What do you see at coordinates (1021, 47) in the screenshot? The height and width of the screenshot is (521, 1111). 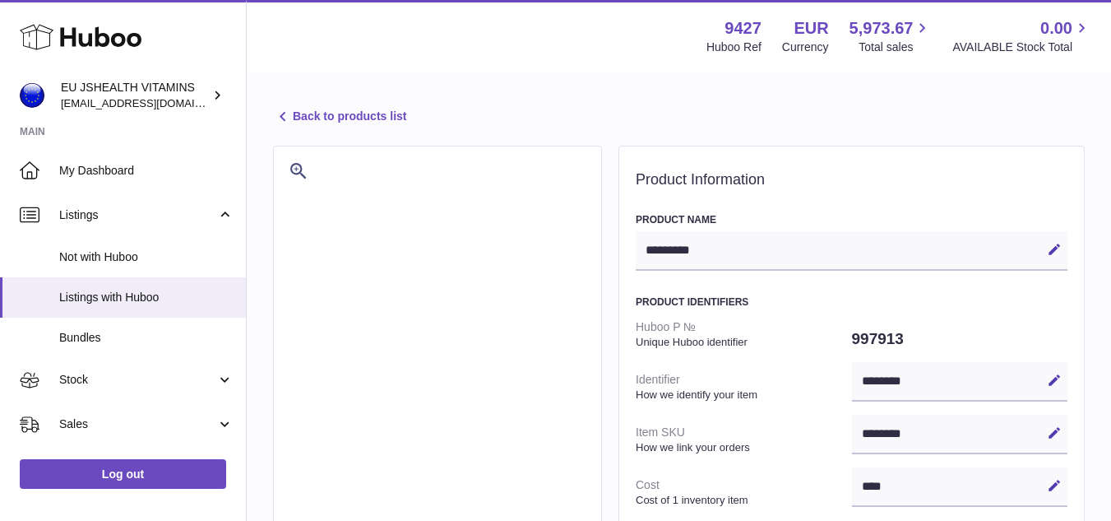 I see `span: AVAILABLE Stock Total` at bounding box center [1021, 47].